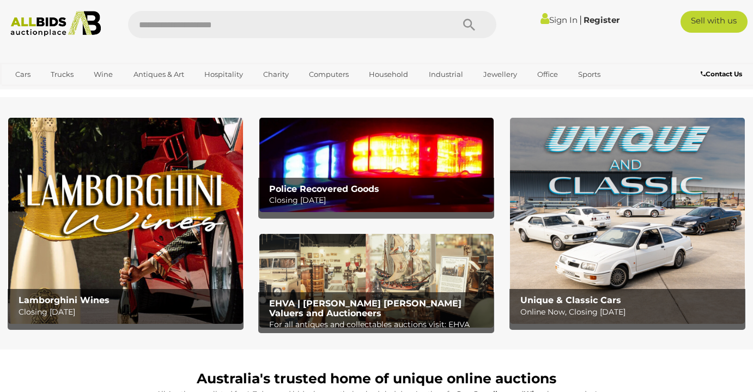  Describe the element at coordinates (276, 74) in the screenshot. I see `a: Charity` at that location.